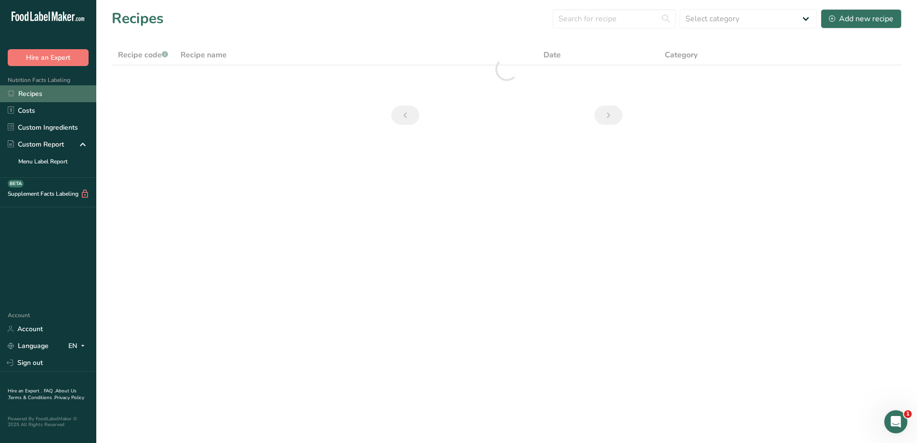 The width and height of the screenshot is (917, 443). I want to click on button: Add new recipe, so click(862, 19).